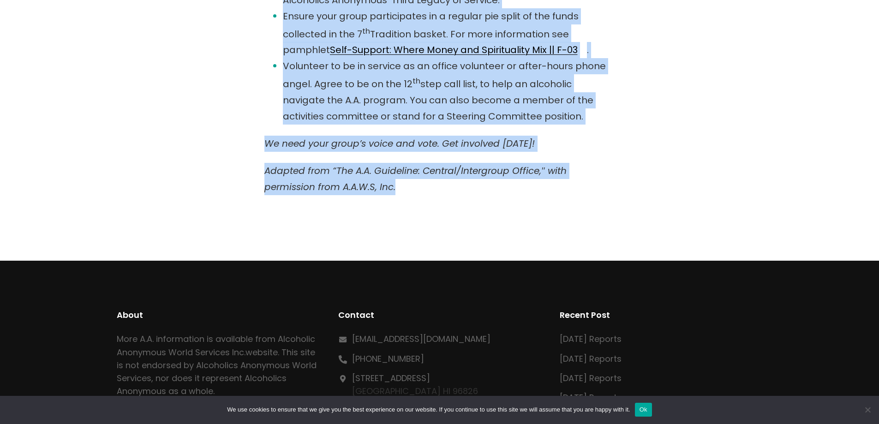 This screenshot has height=424, width=879. What do you see at coordinates (218, 315) in the screenshot?
I see `h2: About` at bounding box center [218, 315].